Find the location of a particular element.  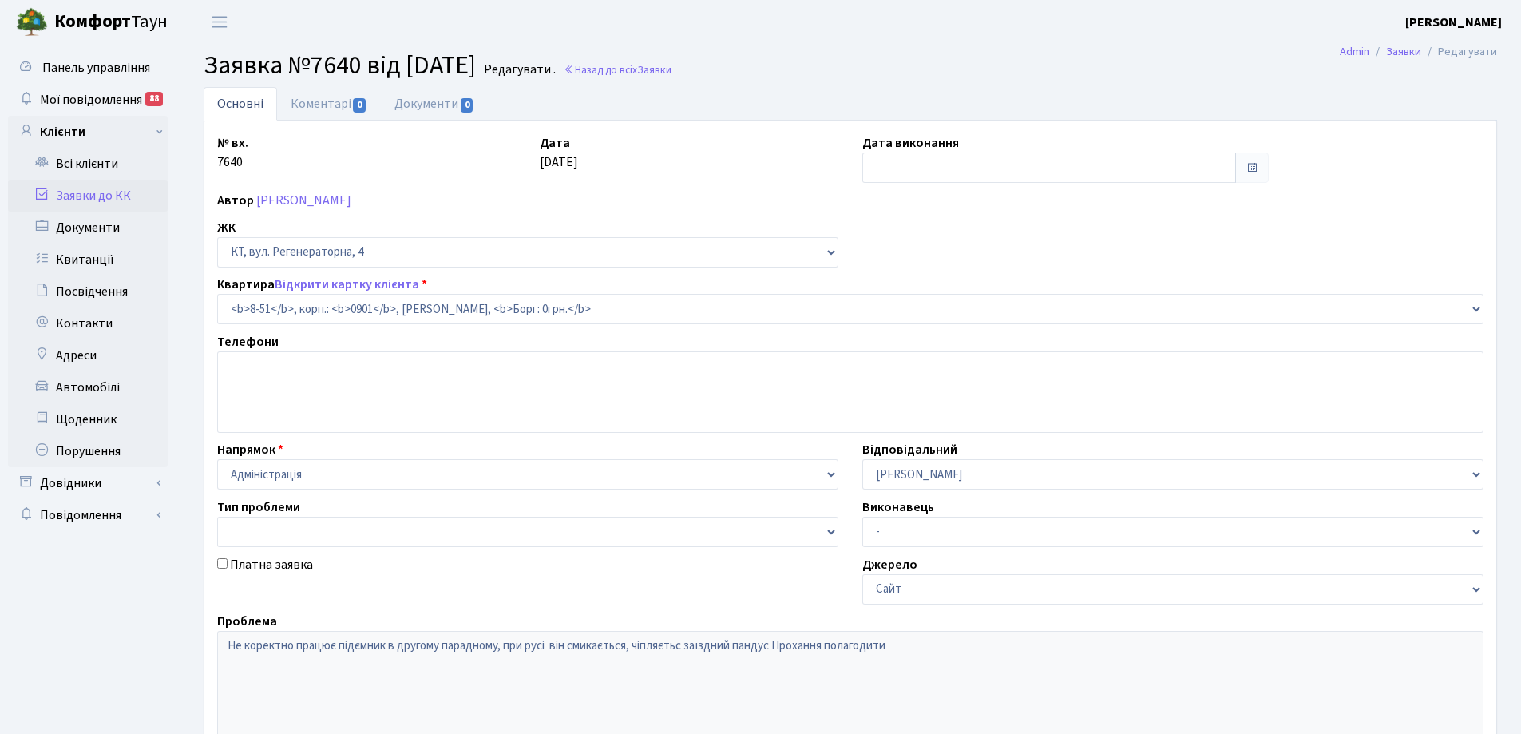

a: Панель управління is located at coordinates (88, 68).